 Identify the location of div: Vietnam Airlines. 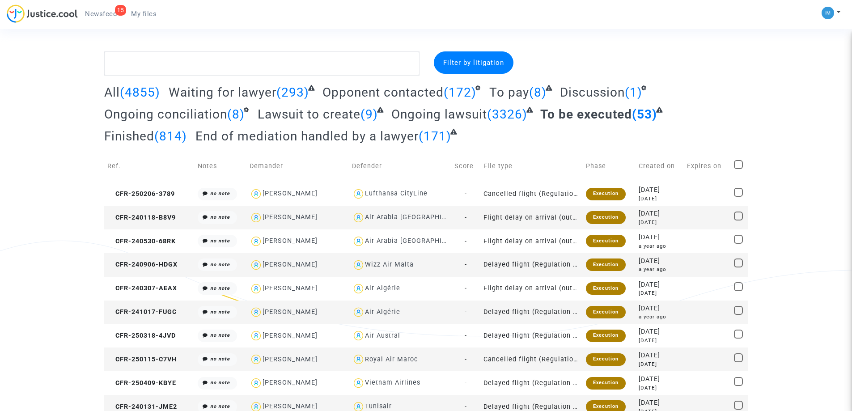
(393, 383).